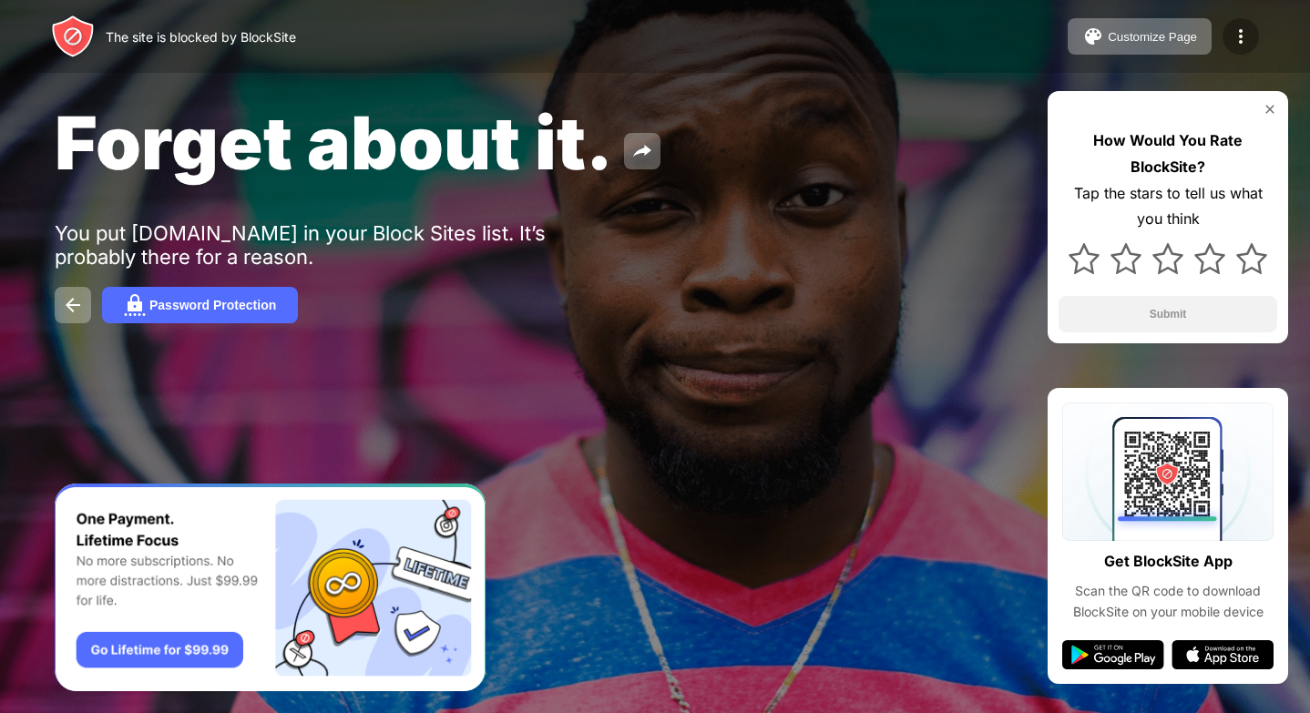  What do you see at coordinates (199, 305) in the screenshot?
I see `button: Password Protection` at bounding box center [199, 305].